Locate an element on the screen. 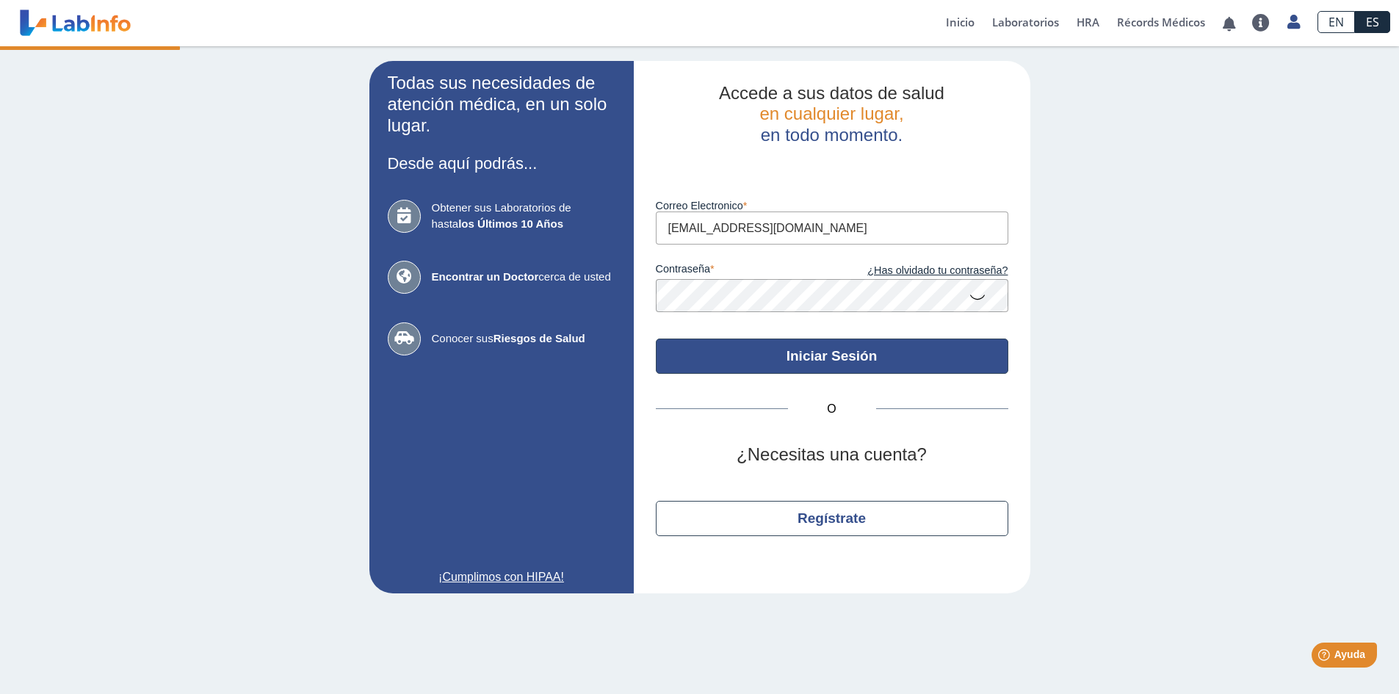  span: en cualquier lugar, is located at coordinates (831, 113).